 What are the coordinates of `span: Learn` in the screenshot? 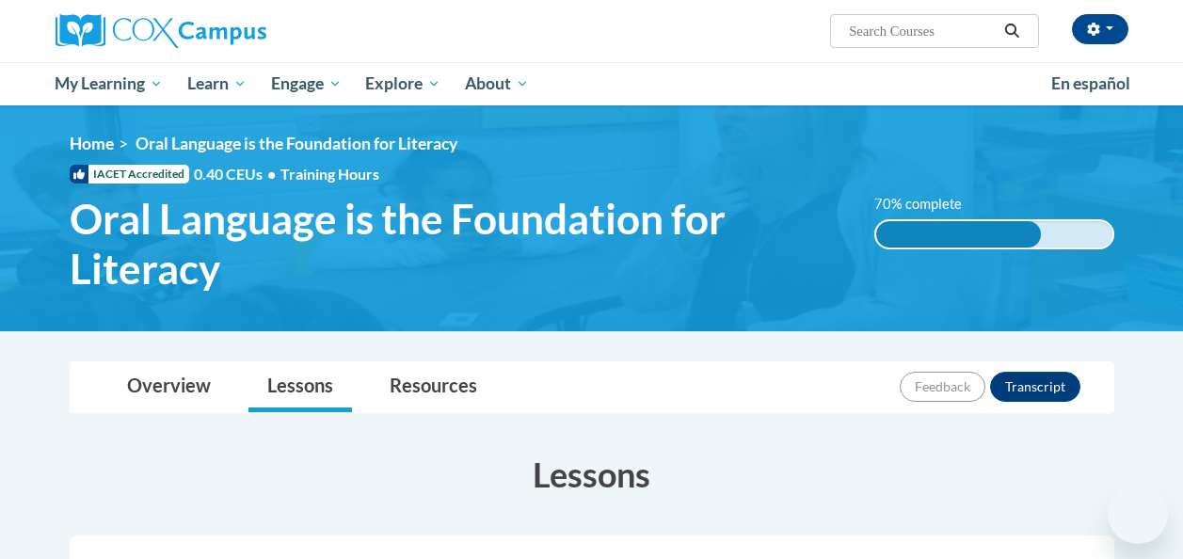 It's located at (216, 84).